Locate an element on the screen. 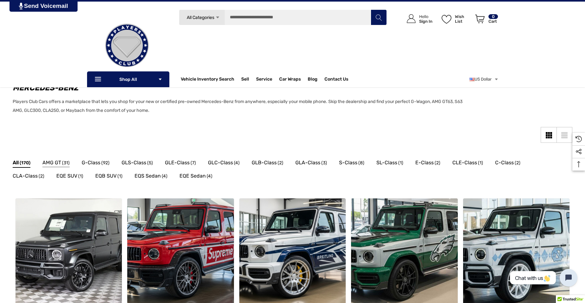 This screenshot has width=585, height=303. p: Wish List is located at coordinates (463, 19).